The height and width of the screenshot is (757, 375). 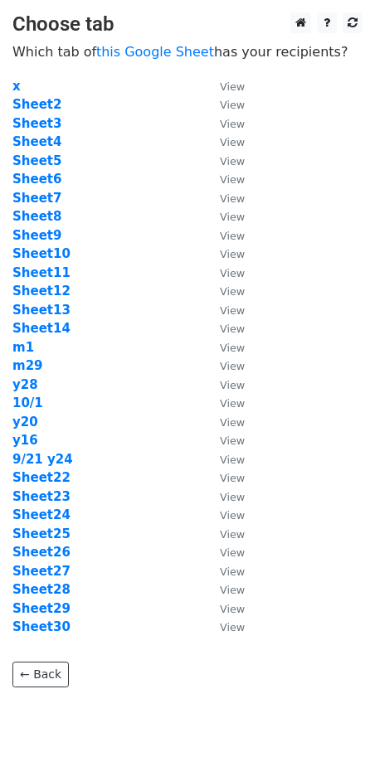 What do you see at coordinates (36, 216) in the screenshot?
I see `strong: Sheet8` at bounding box center [36, 216].